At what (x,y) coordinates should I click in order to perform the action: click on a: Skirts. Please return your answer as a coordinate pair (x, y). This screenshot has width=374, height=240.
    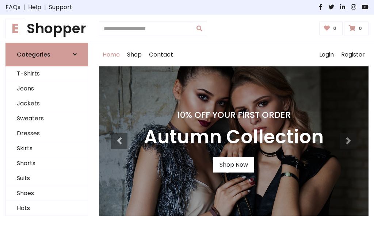
    Looking at the image, I should click on (47, 149).